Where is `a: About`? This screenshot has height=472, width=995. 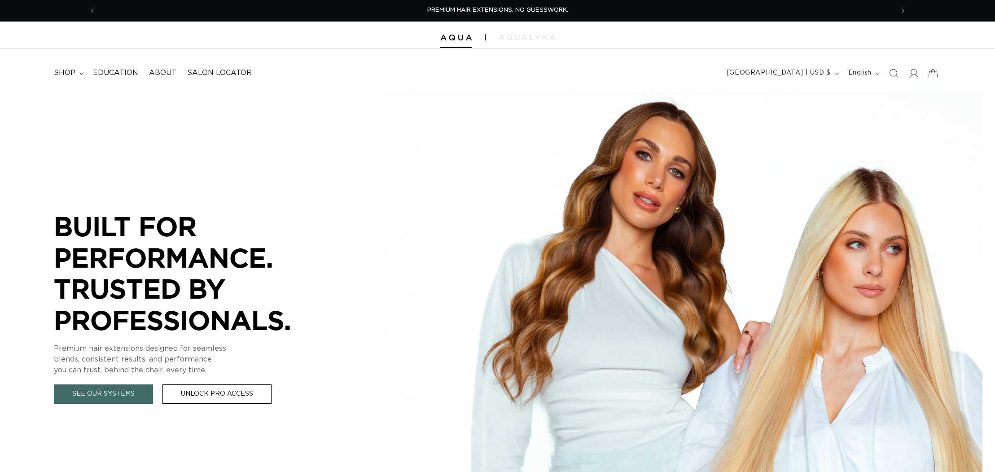 a: About is located at coordinates (162, 73).